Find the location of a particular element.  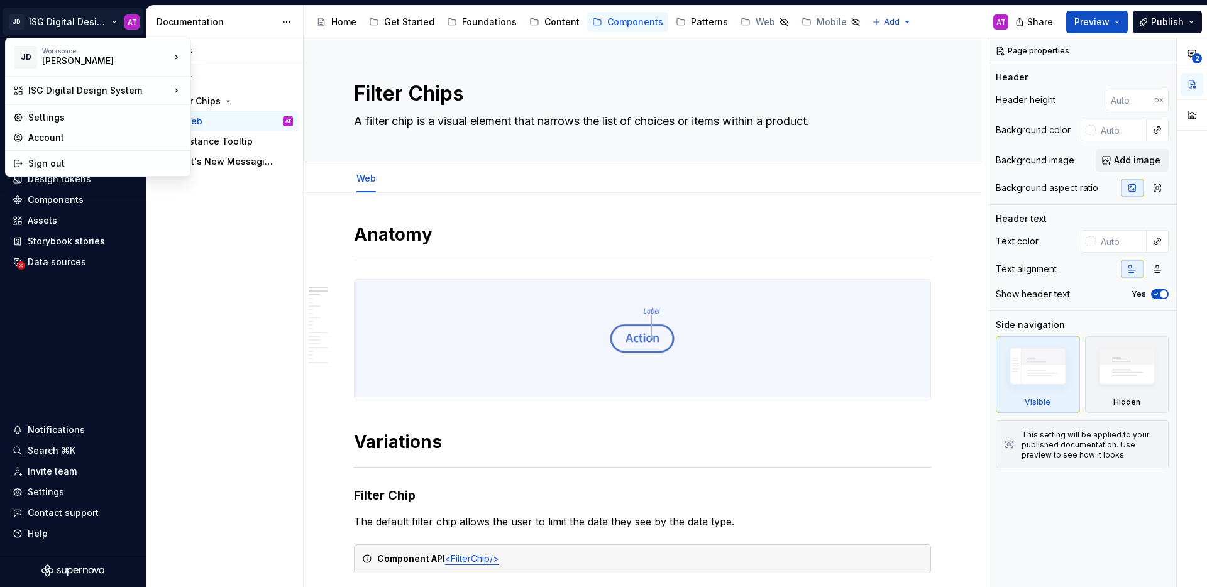

div: Workspace is located at coordinates (106, 51).